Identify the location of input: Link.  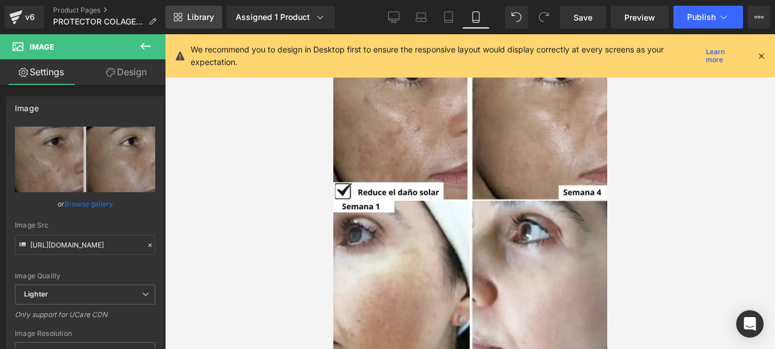
(85, 245).